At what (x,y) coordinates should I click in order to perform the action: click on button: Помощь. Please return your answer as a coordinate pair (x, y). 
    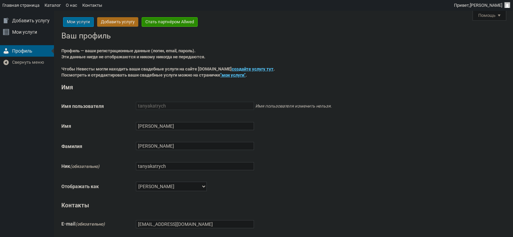
    Looking at the image, I should click on (490, 16).